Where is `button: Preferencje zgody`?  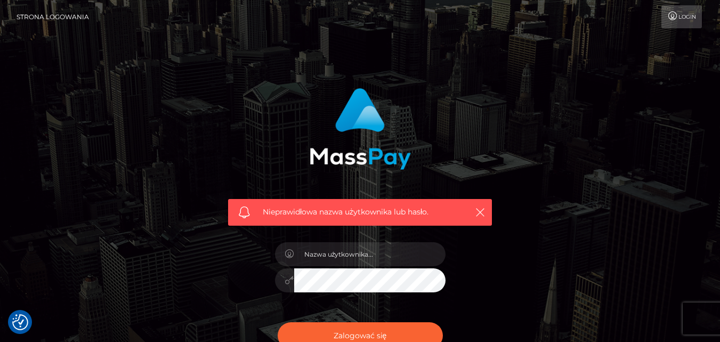
button: Preferencje zgody is located at coordinates (20, 322).